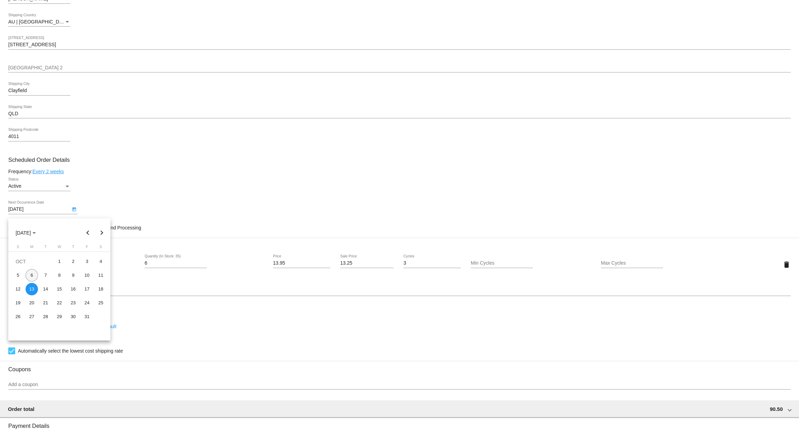  Describe the element at coordinates (87, 289) in the screenshot. I see `div: 17` at that location.